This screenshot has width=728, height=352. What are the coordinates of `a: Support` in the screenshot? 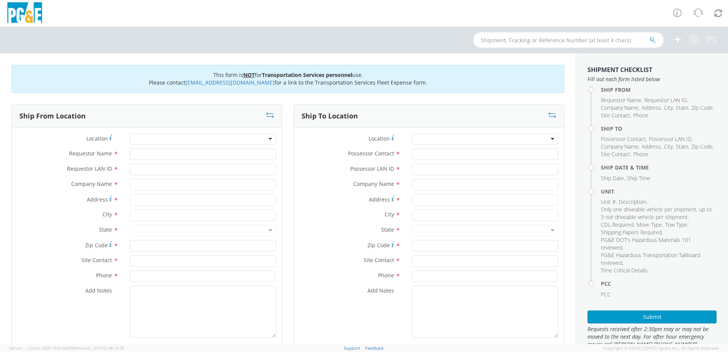 It's located at (352, 347).